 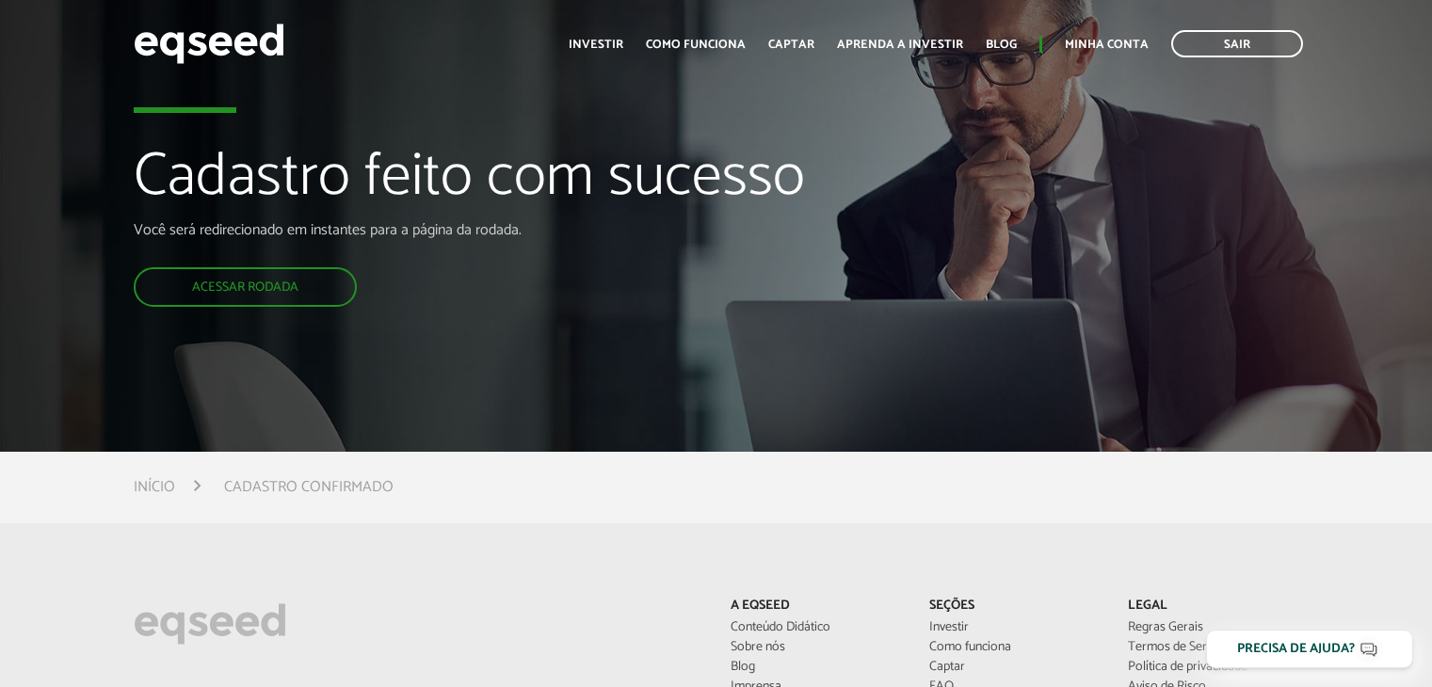 What do you see at coordinates (900, 44) in the screenshot?
I see `a: Aprenda a investir` at bounding box center [900, 44].